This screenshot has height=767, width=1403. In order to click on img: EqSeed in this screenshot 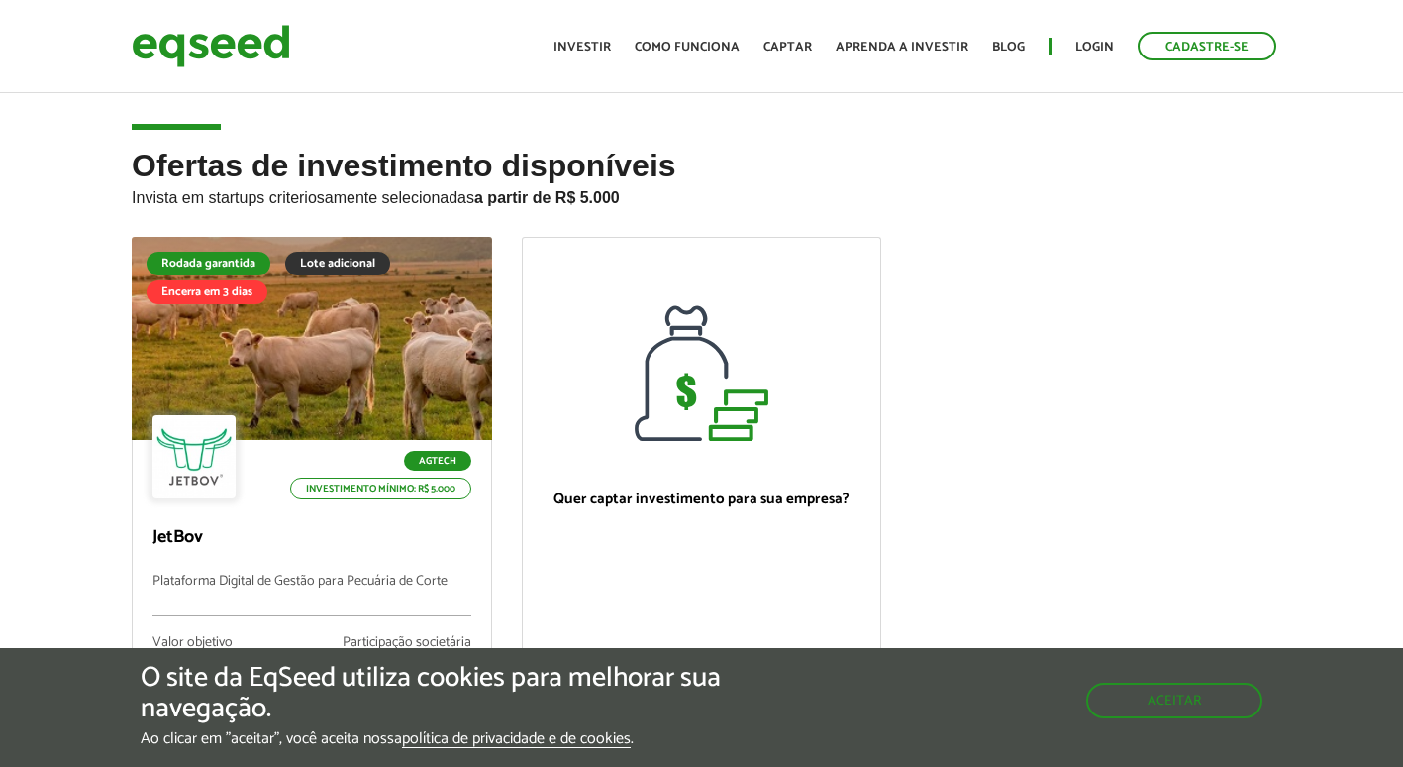, I will do `click(211, 46)`.